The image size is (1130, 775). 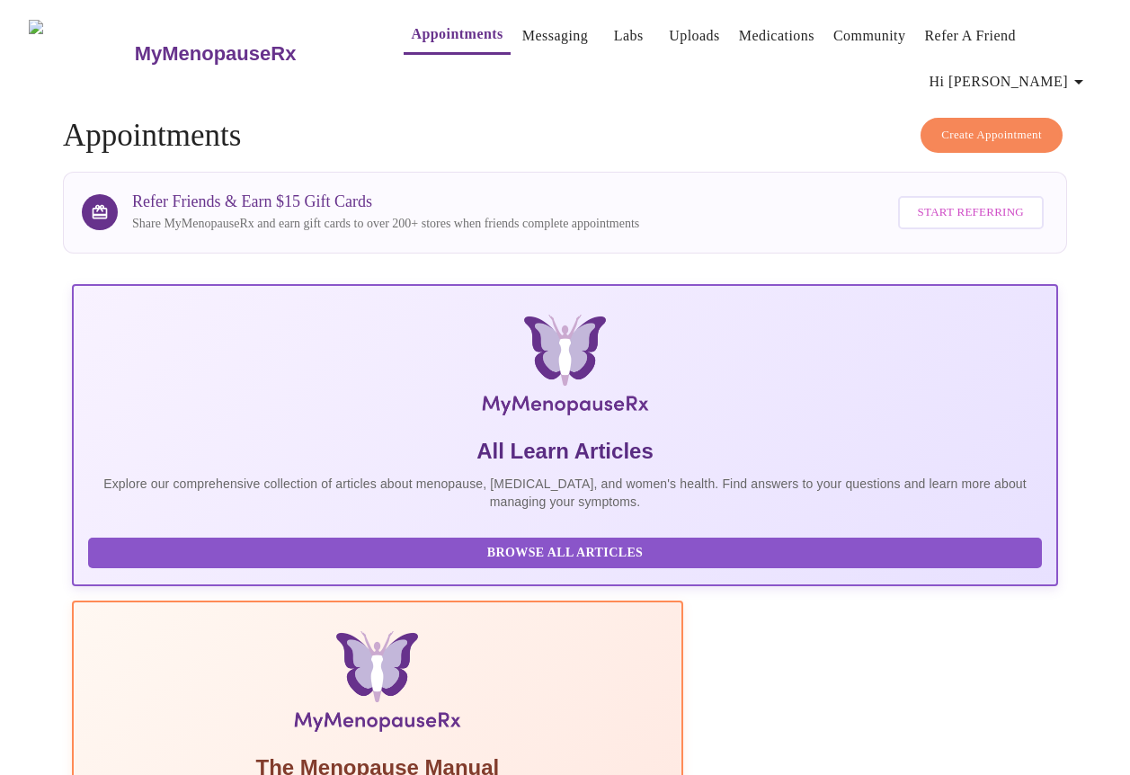 What do you see at coordinates (555, 36) in the screenshot?
I see `a: Messaging` at bounding box center [555, 36].